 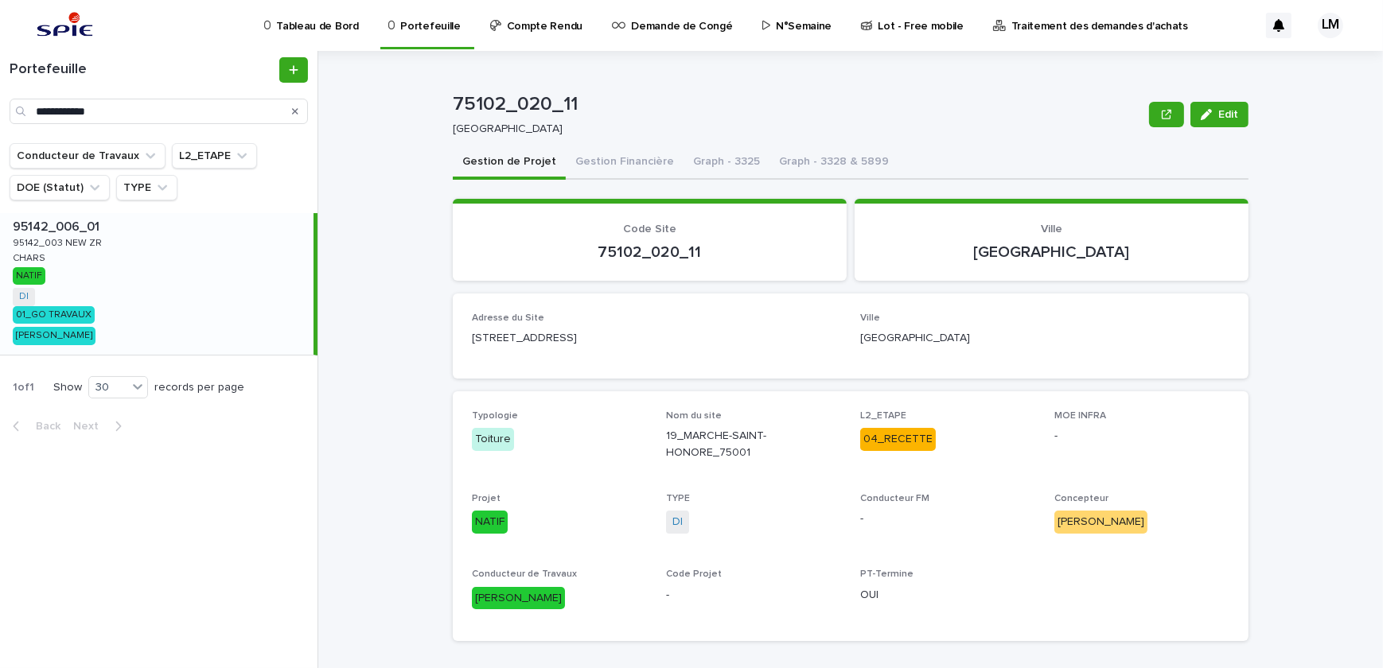 I want to click on p: records per page, so click(x=199, y=388).